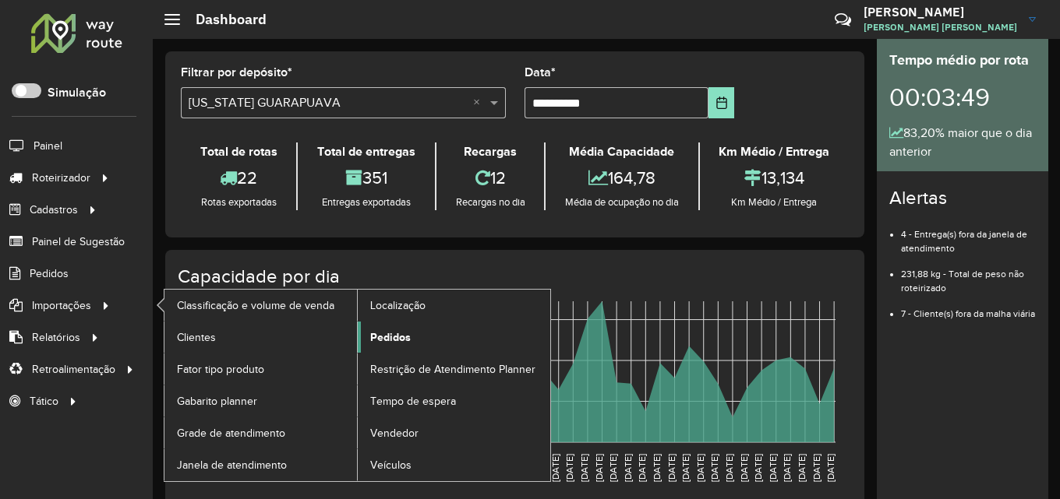  What do you see at coordinates (76, 93) in the screenshot?
I see `label: Simulação` at bounding box center [76, 93].